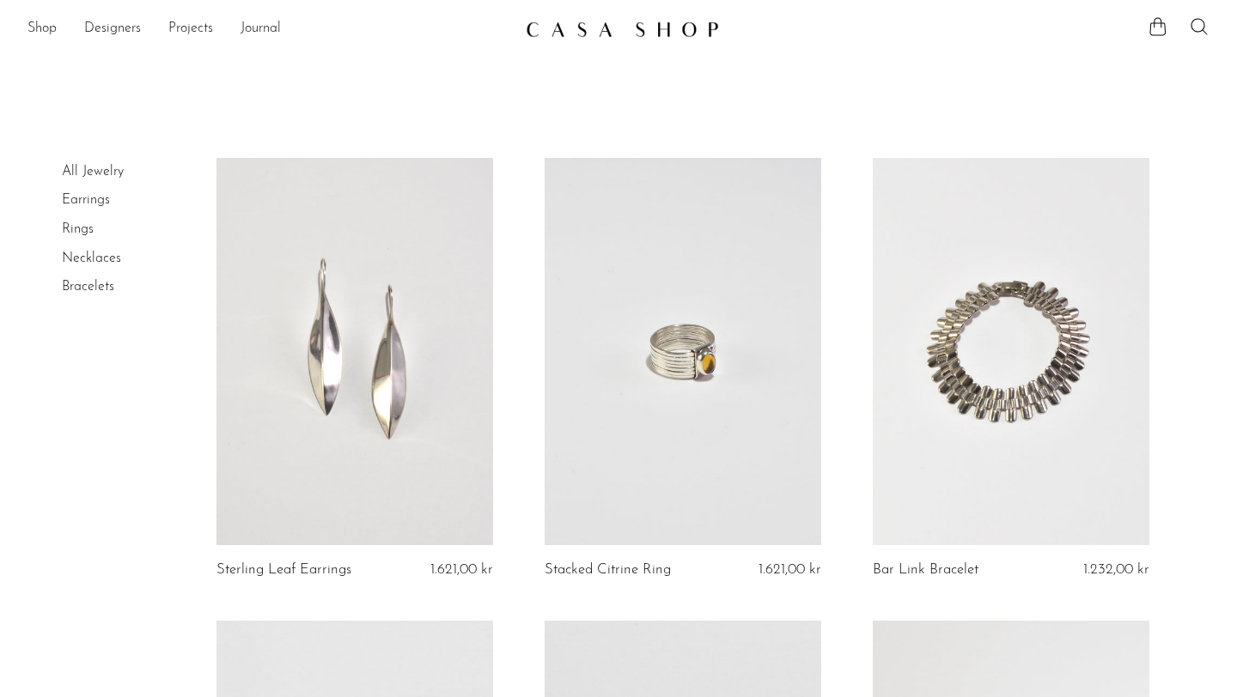  Describe the element at coordinates (113, 29) in the screenshot. I see `a: Designers` at that location.